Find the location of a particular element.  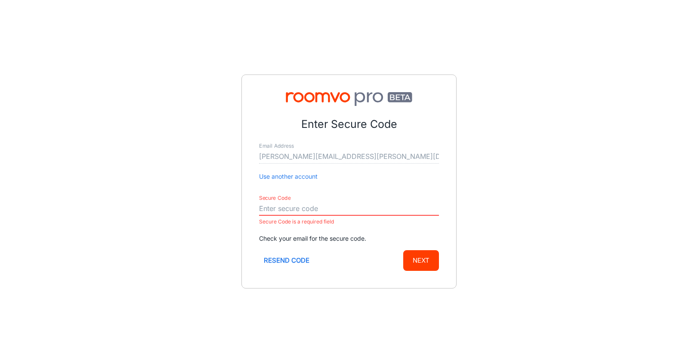

input: myname@example.com is located at coordinates (349, 157).